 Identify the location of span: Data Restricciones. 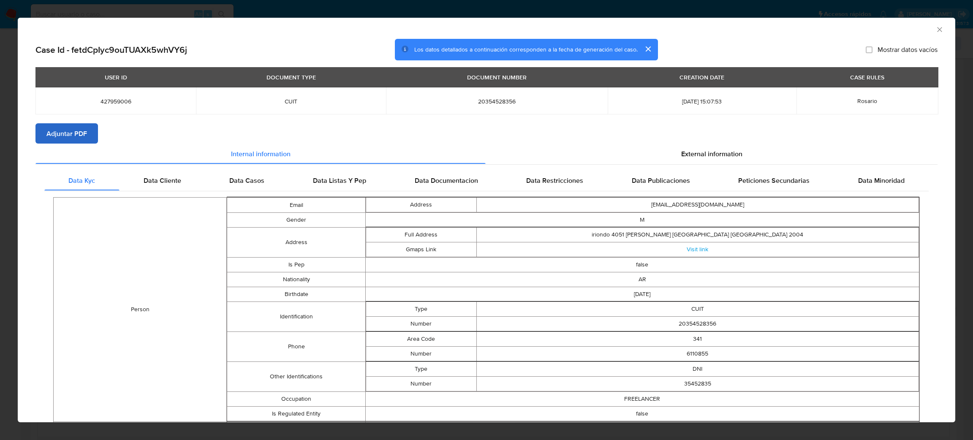
(554, 180).